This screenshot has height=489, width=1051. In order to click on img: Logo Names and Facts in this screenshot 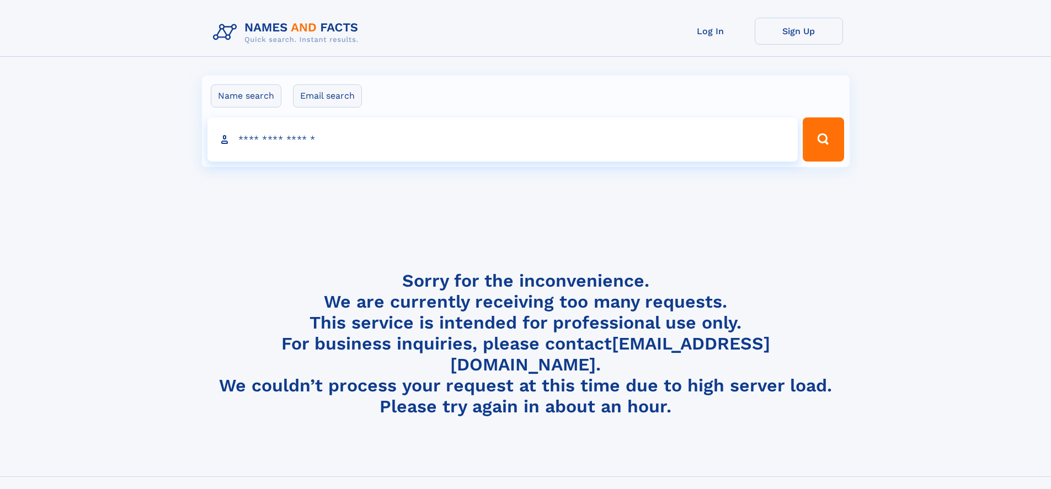, I will do `click(288, 33)`.